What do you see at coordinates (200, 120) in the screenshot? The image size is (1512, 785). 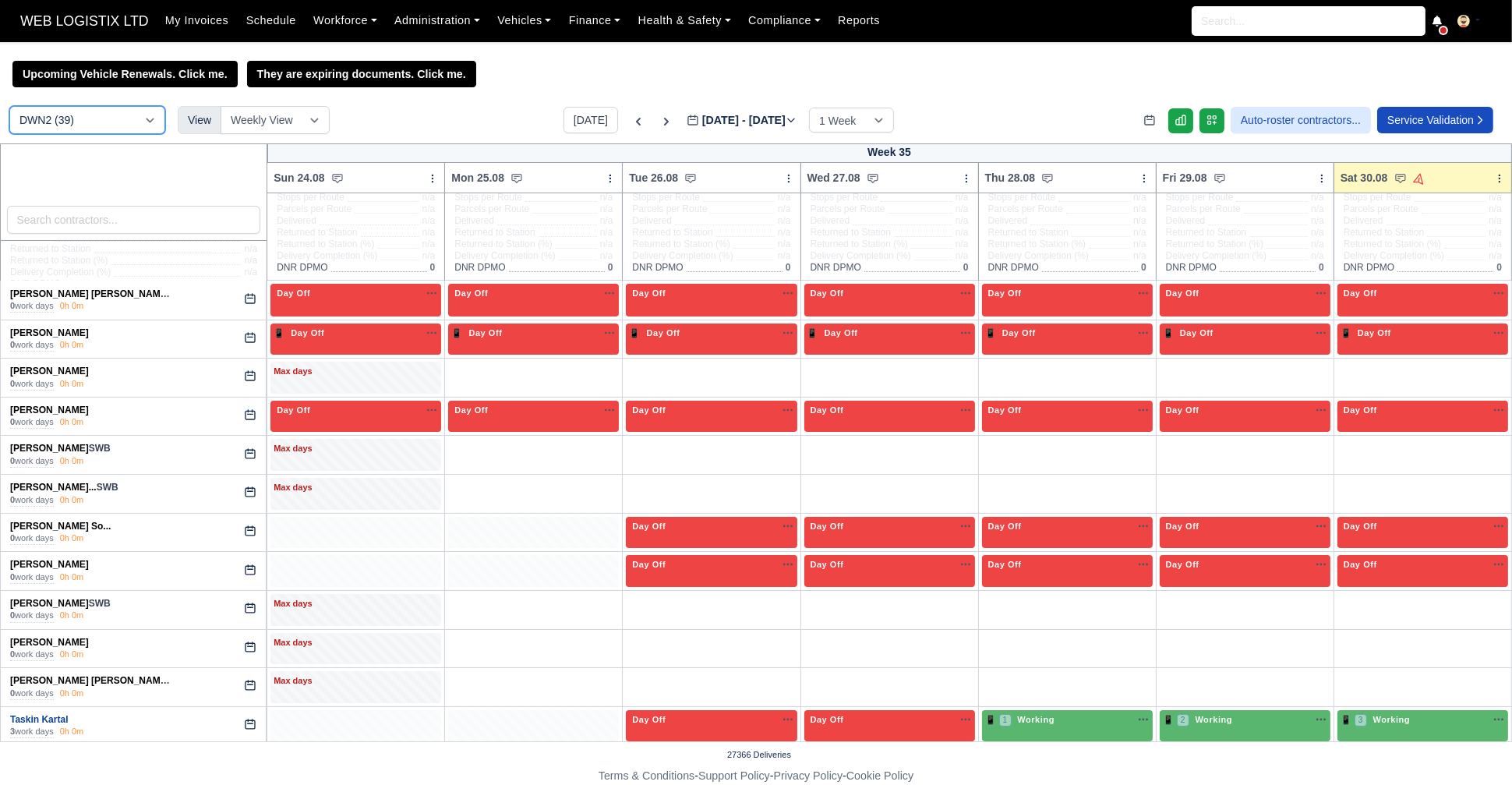 I see `div: View` at bounding box center [200, 120].